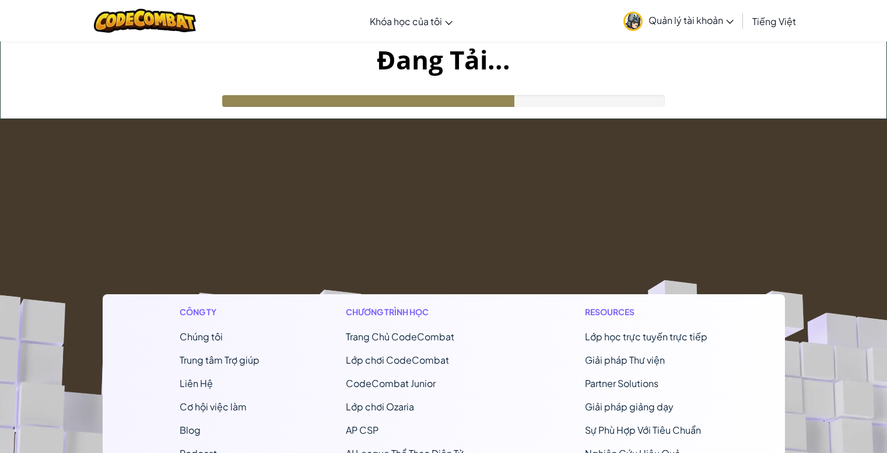 This screenshot has height=453, width=887. What do you see at coordinates (443, 59) in the screenshot?
I see `h1: Đang Tải...` at bounding box center [443, 59].